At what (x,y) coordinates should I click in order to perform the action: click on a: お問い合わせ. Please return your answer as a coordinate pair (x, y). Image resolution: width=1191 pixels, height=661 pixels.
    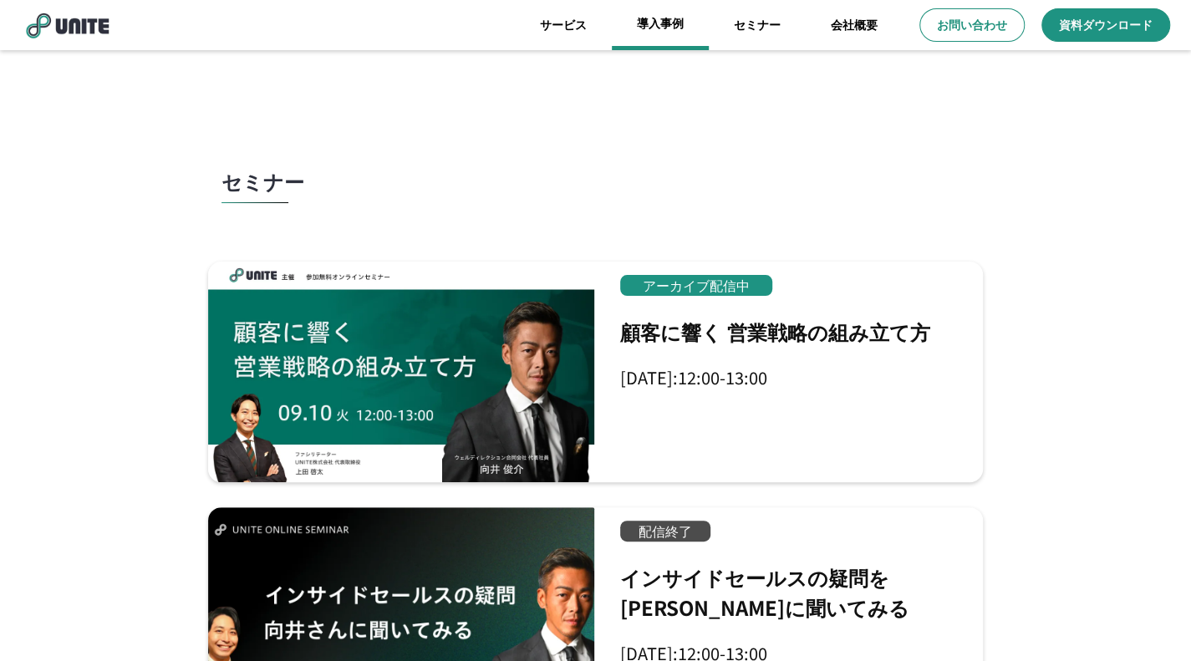
    Looking at the image, I should click on (972, 25).